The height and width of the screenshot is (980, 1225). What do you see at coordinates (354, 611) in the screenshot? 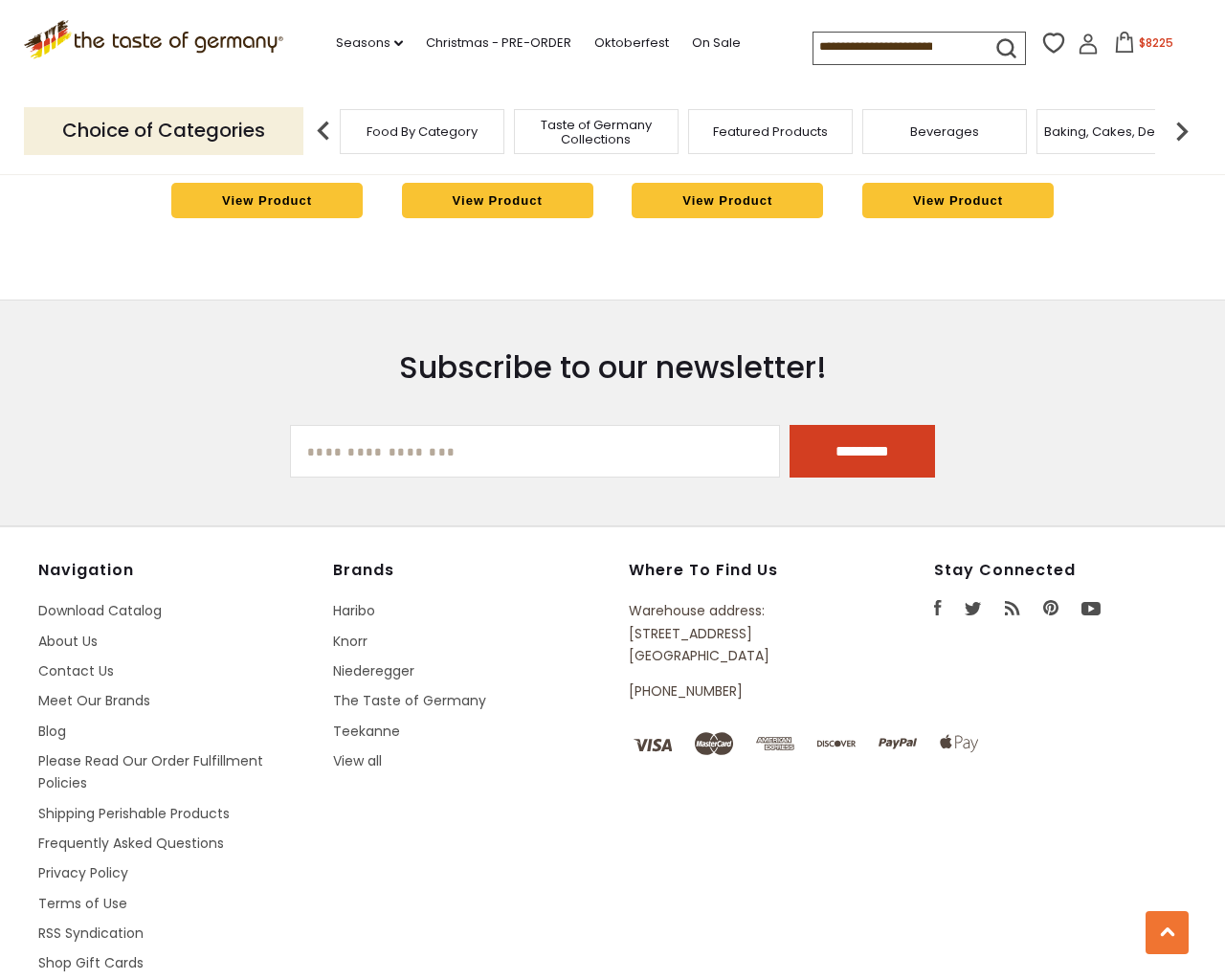
I see `a: Haribo` at bounding box center [354, 611].